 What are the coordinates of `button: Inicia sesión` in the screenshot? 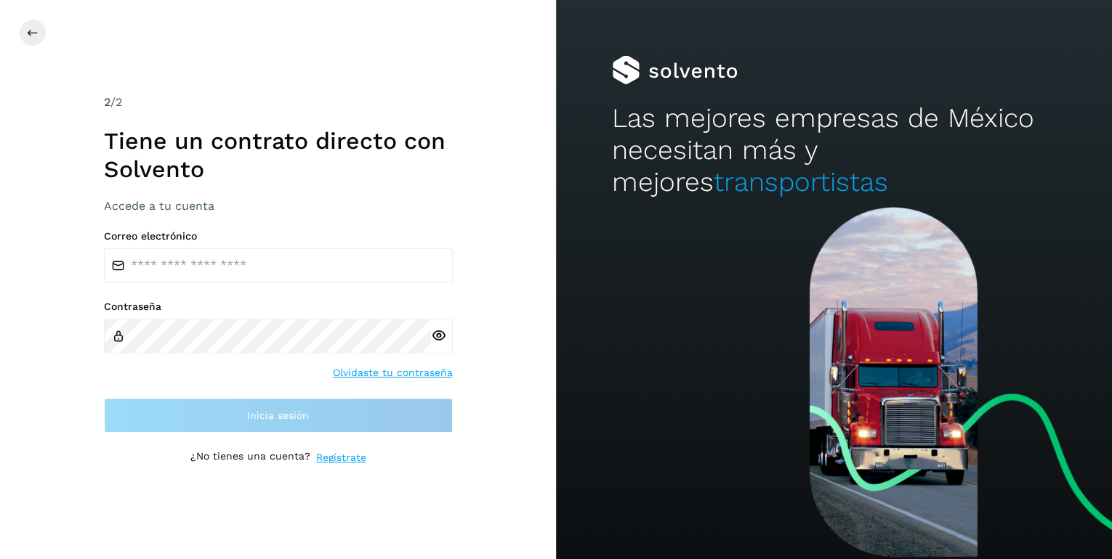 It's located at (278, 416).